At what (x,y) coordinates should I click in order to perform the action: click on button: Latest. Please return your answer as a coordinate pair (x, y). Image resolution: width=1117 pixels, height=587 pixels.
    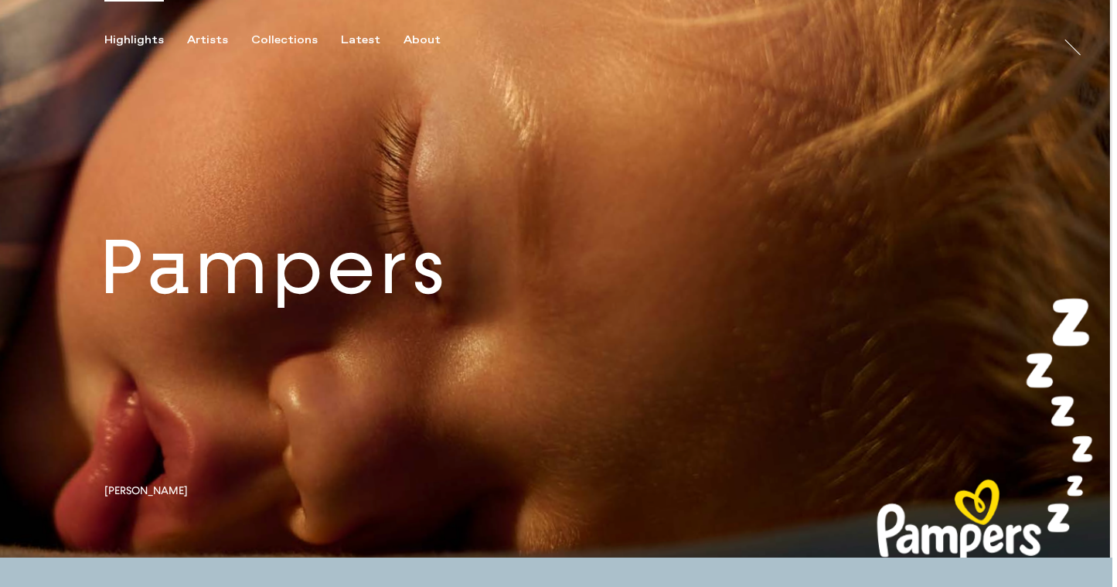
    Looking at the image, I should click on (372, 40).